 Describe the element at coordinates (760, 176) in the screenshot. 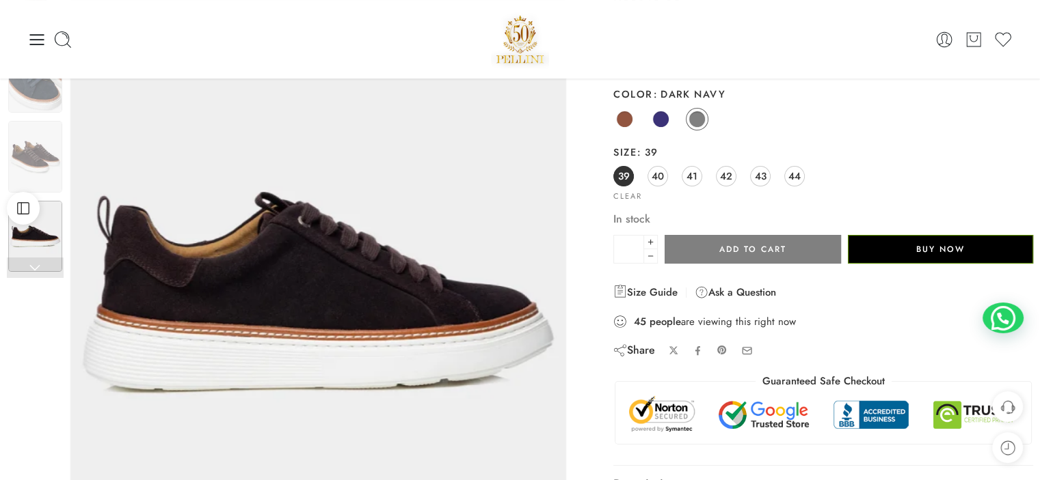

I see `span: 43` at that location.